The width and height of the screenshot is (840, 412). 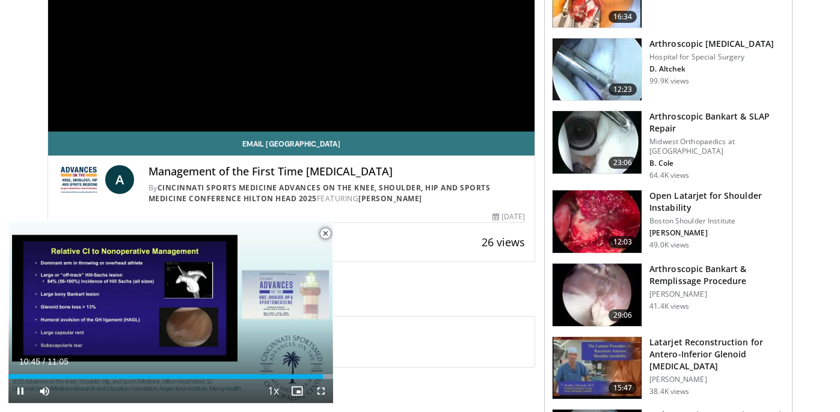 I want to click on img: cole_0_3.png.150x105_q85_crop-smart_upscale.jpg, so click(x=597, y=142).